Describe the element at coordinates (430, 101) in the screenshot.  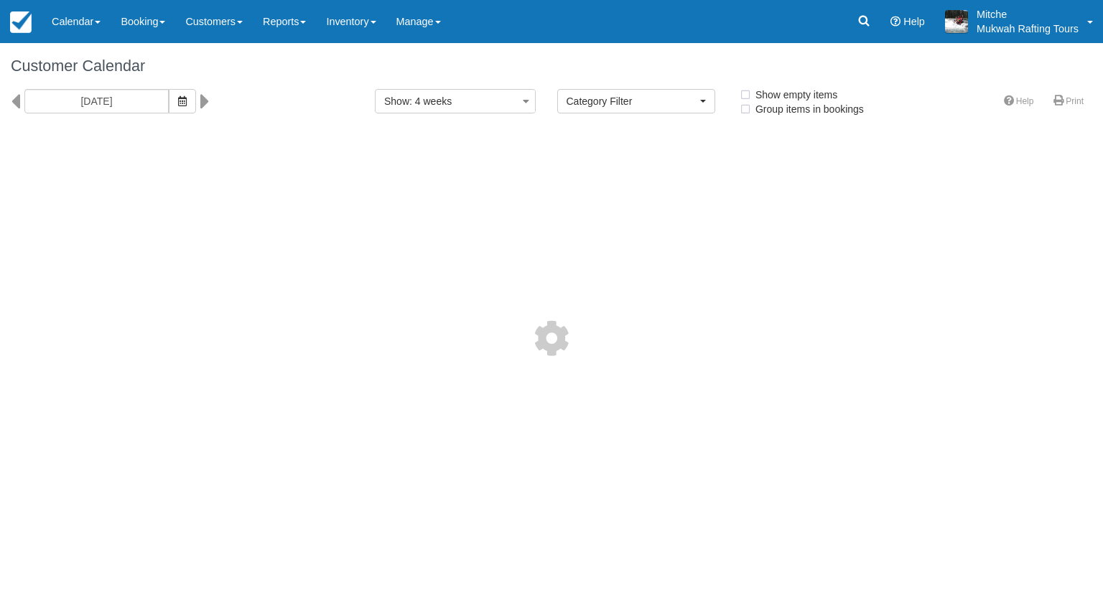
I see `span: : 4 weeks` at that location.